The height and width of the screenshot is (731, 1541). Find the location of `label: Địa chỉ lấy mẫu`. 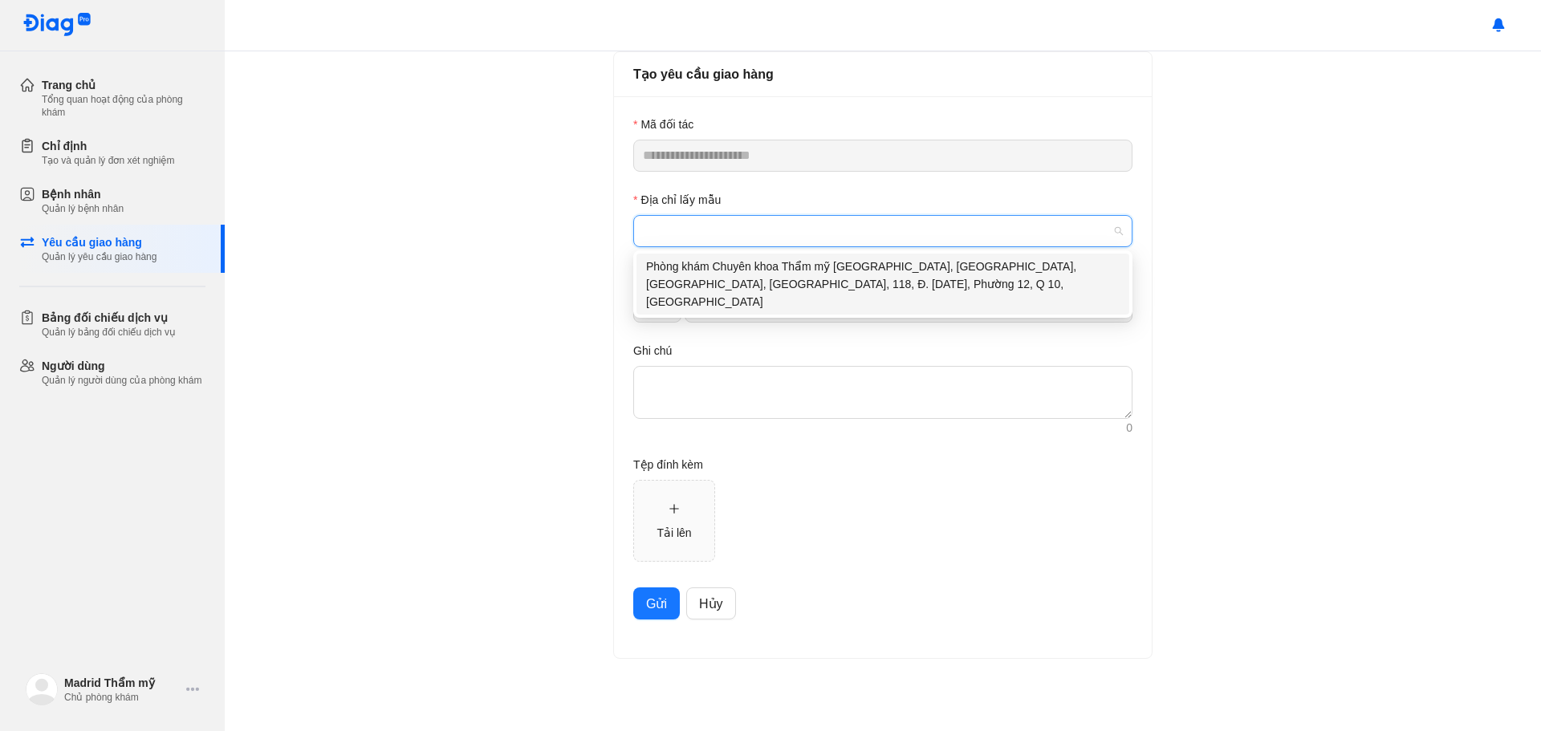

label: Địa chỉ lấy mẫu is located at coordinates (677, 200).